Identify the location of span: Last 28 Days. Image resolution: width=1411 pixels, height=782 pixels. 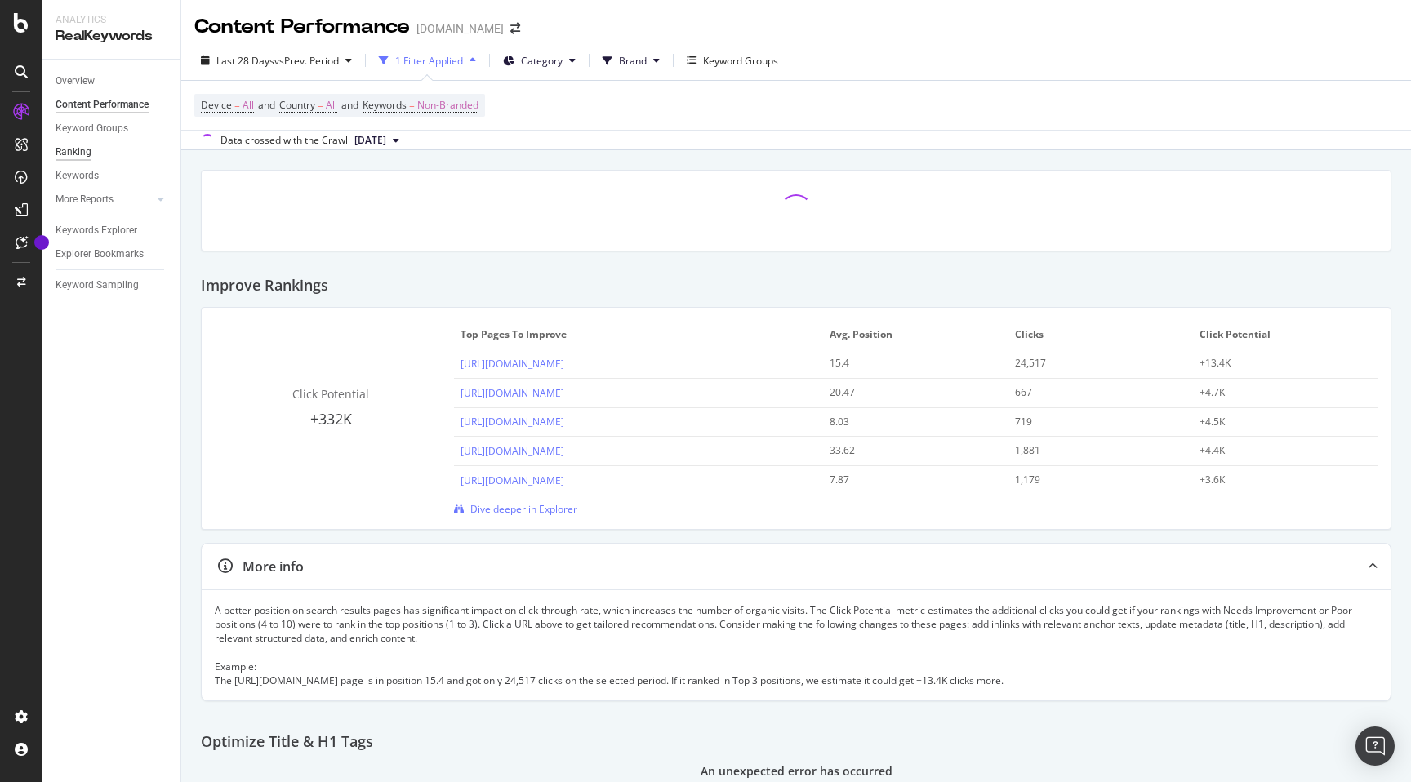
(245, 60).